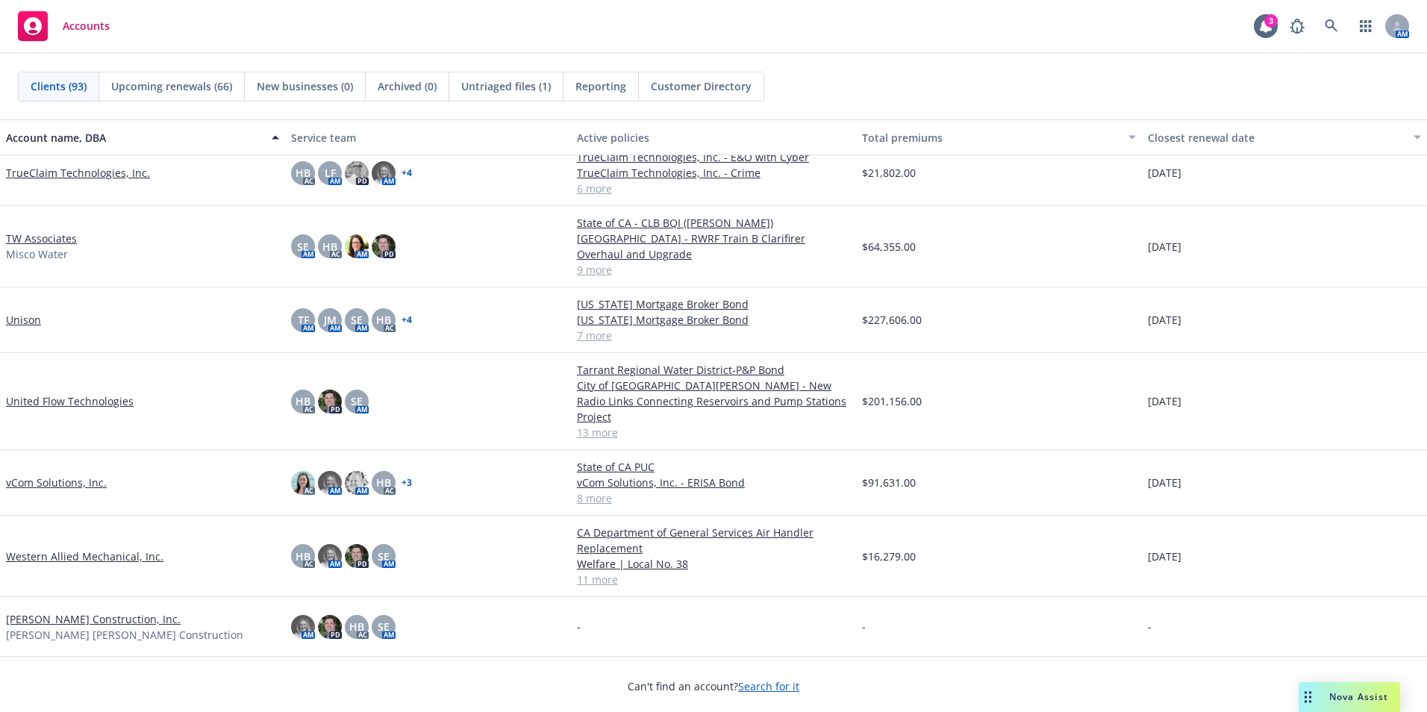 The image size is (1427, 712). I want to click on span: LF, so click(330, 172).